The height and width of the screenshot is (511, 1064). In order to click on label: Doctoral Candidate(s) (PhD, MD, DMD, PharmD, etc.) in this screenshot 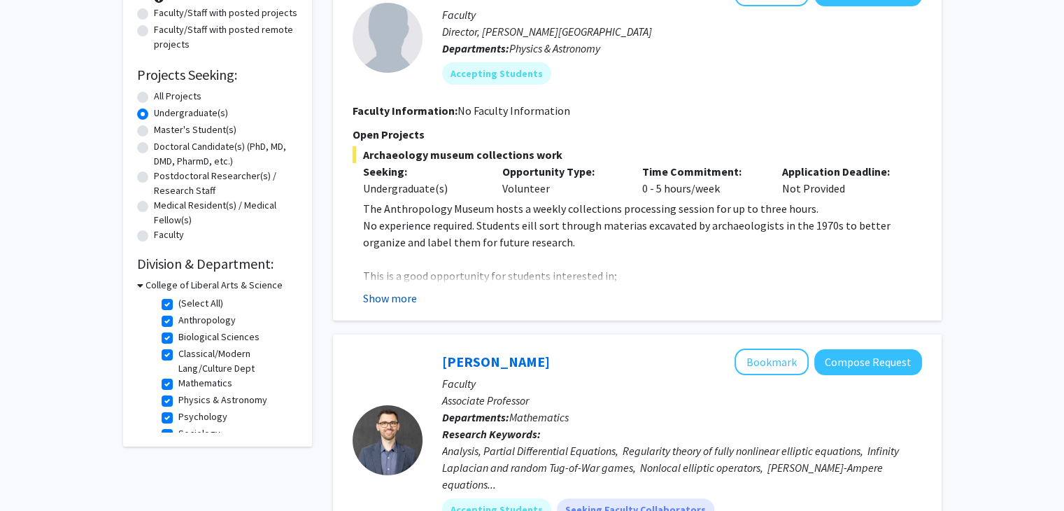, I will do `click(226, 154)`.